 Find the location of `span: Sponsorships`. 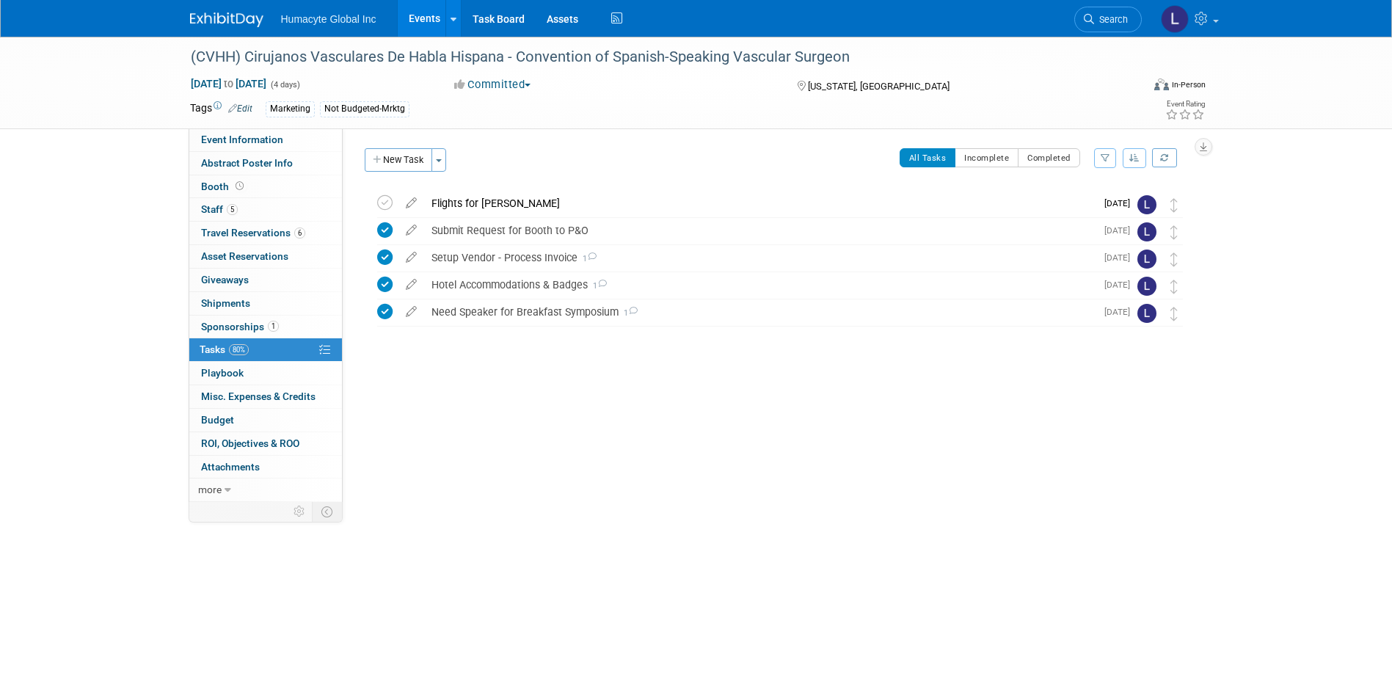

span: Sponsorships is located at coordinates (240, 327).